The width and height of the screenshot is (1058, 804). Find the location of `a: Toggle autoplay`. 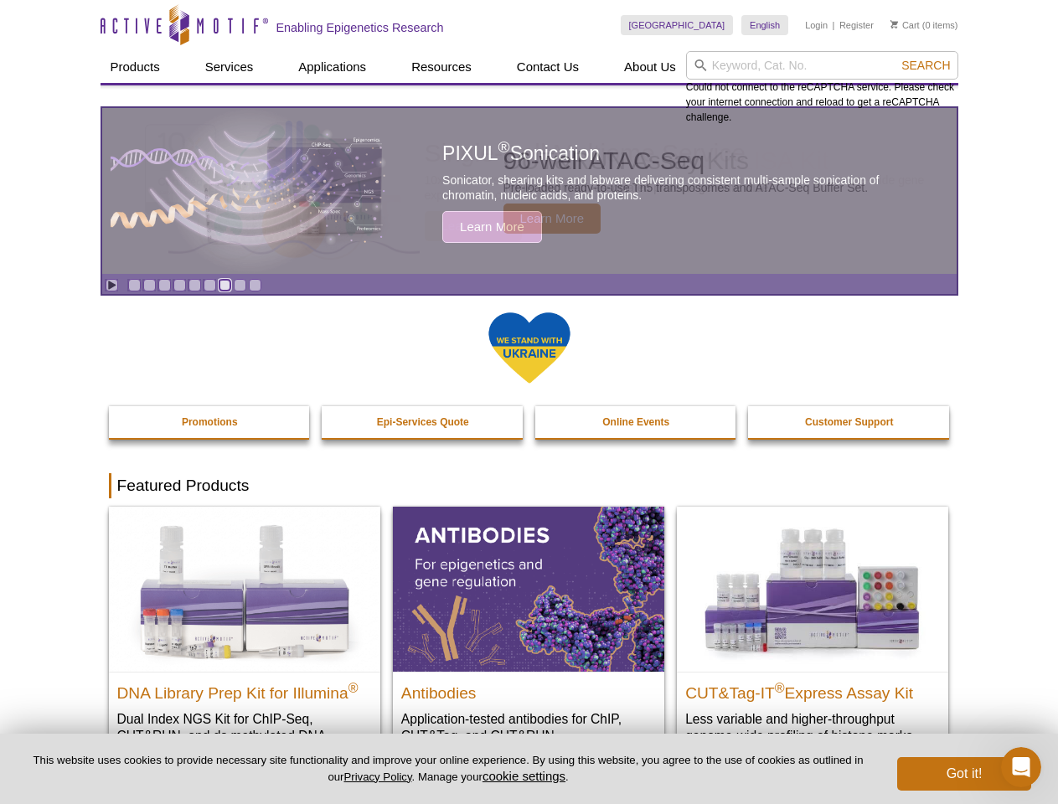

a: Toggle autoplay is located at coordinates (111, 285).